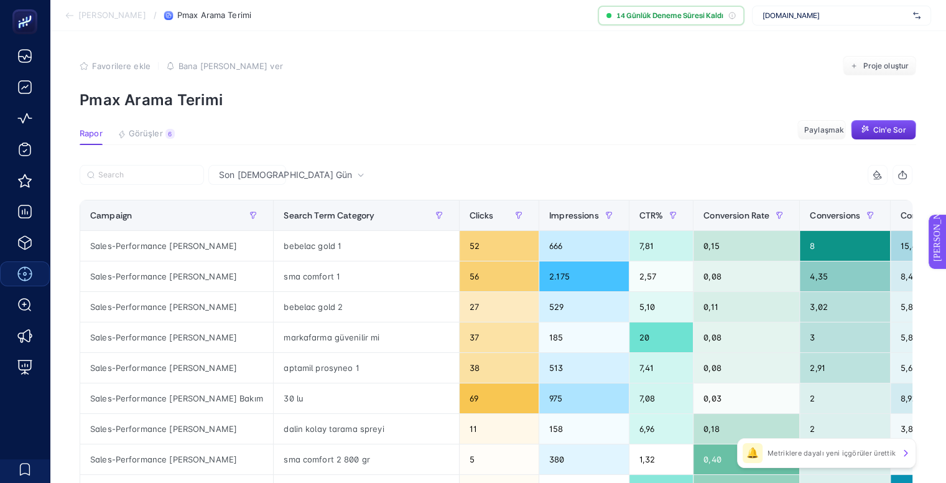 This screenshot has height=483, width=946. What do you see at coordinates (661, 398) in the screenshot?
I see `div: 7,08` at bounding box center [661, 398].